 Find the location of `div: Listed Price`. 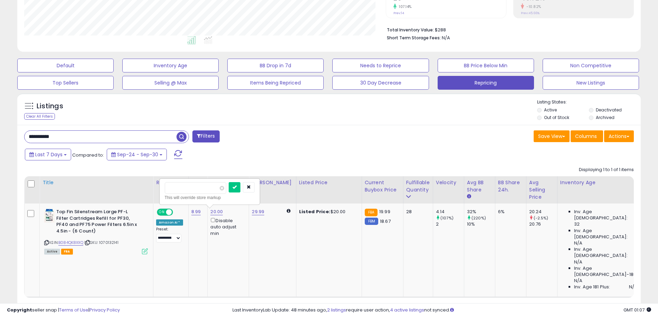

div: Listed Price is located at coordinates (329, 183).